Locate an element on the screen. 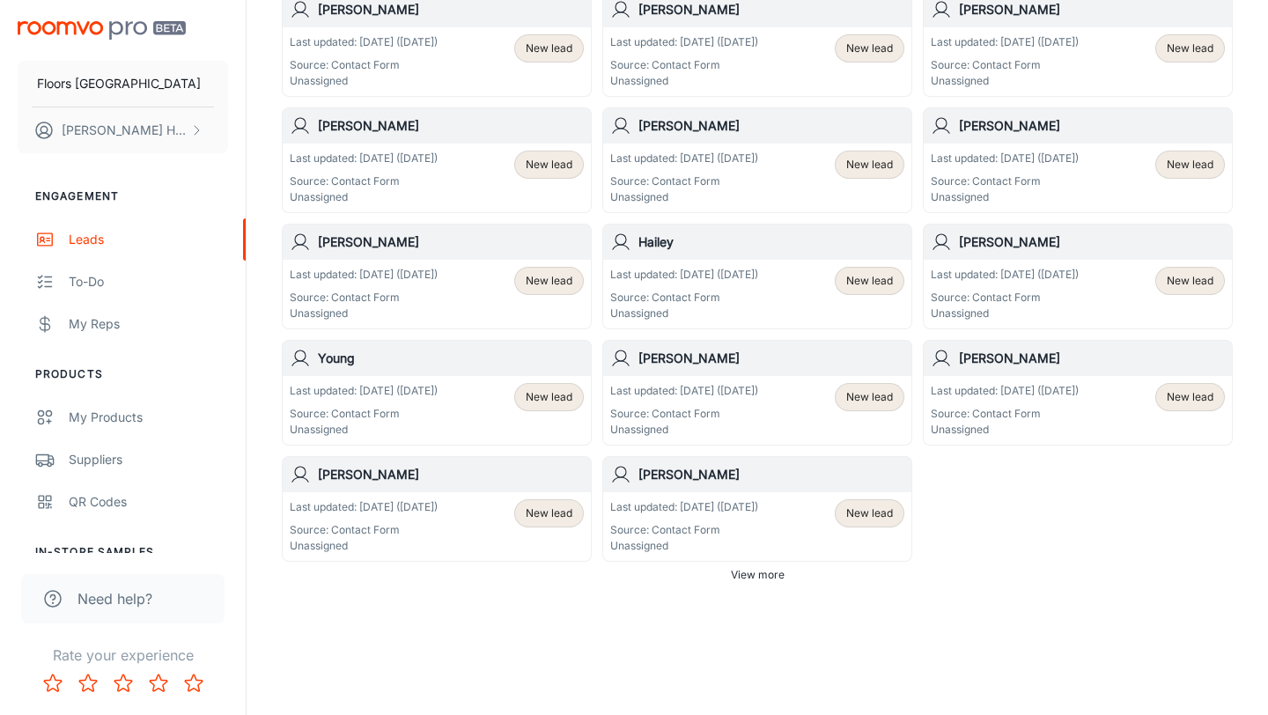 This screenshot has width=1268, height=715. button: View more is located at coordinates (758, 575).